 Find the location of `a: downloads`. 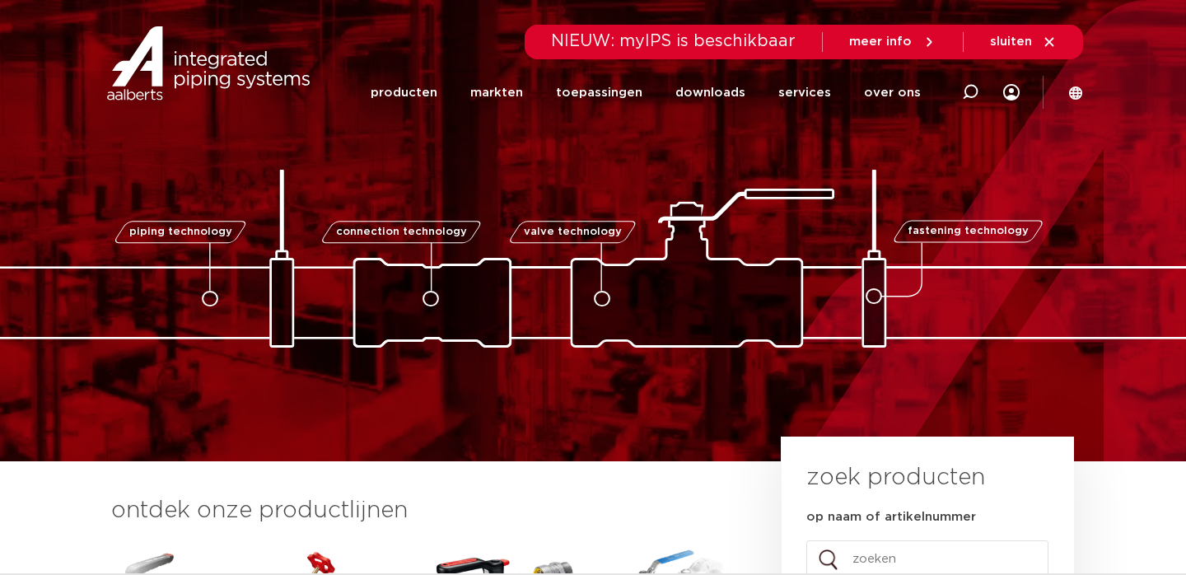

a: downloads is located at coordinates (710, 92).